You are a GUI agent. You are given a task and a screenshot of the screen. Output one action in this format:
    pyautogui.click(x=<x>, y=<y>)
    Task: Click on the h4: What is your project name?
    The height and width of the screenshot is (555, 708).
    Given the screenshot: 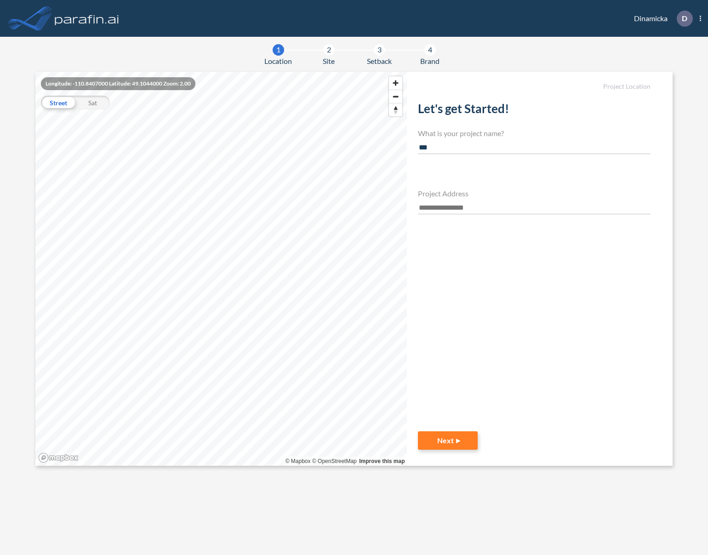 What is the action you would take?
    pyautogui.click(x=535, y=133)
    